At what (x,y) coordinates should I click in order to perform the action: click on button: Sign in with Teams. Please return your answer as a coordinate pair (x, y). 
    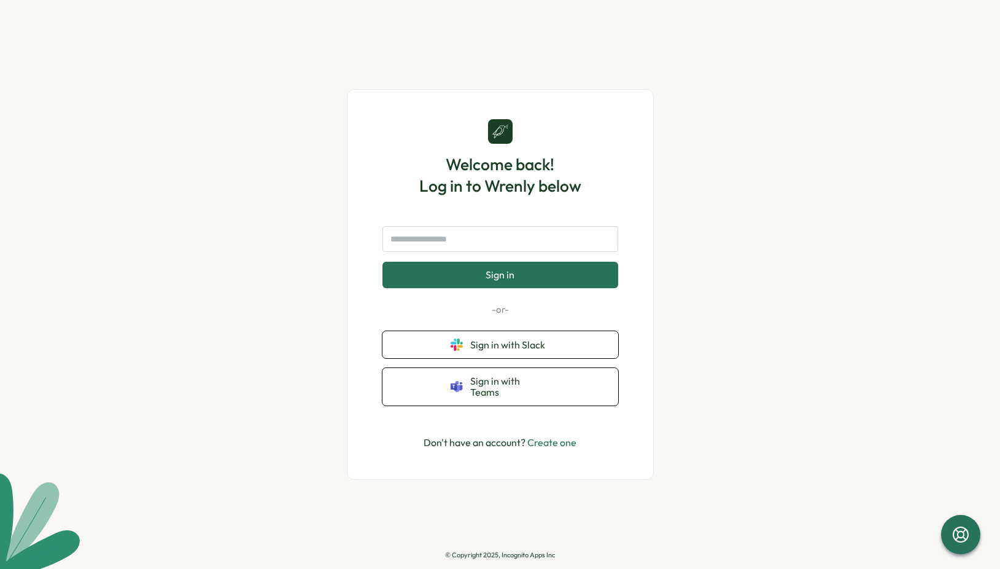
    Looking at the image, I should click on (500, 386).